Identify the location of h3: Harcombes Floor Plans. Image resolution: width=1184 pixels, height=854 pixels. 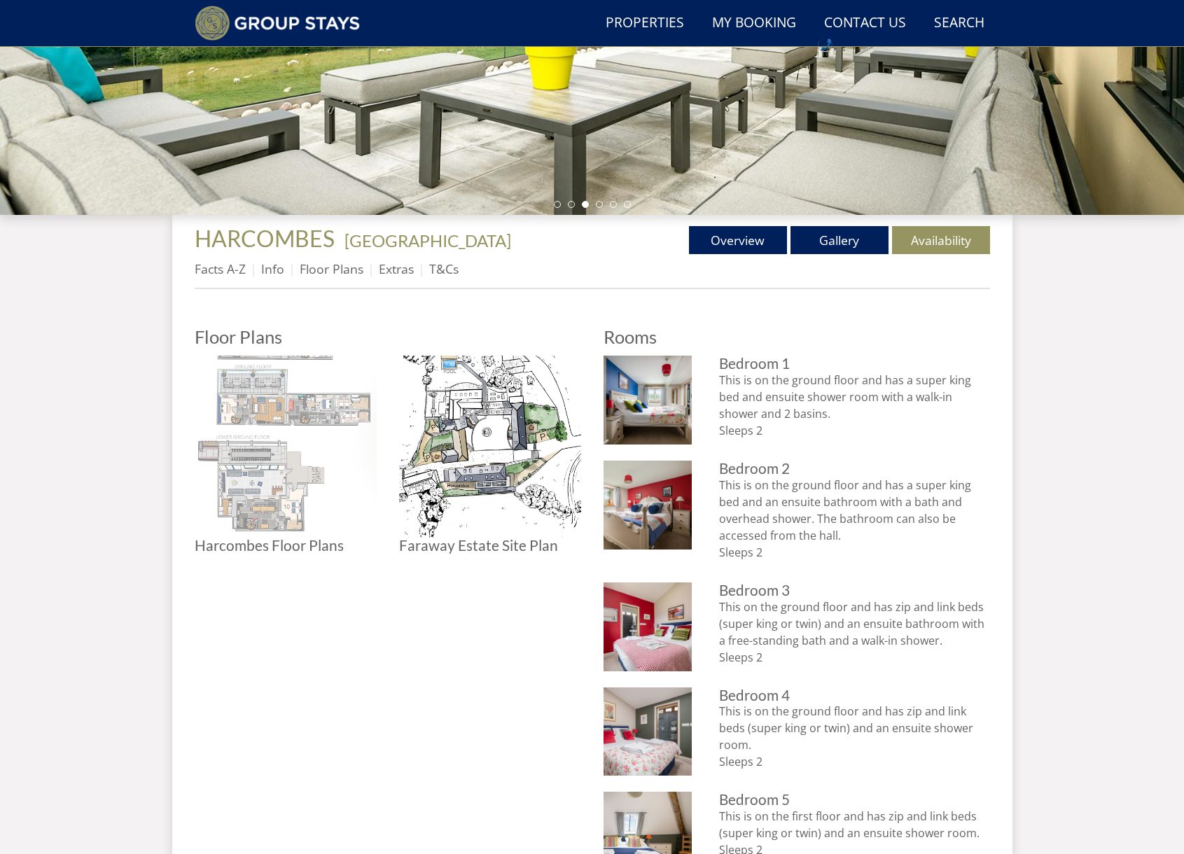
(286, 545).